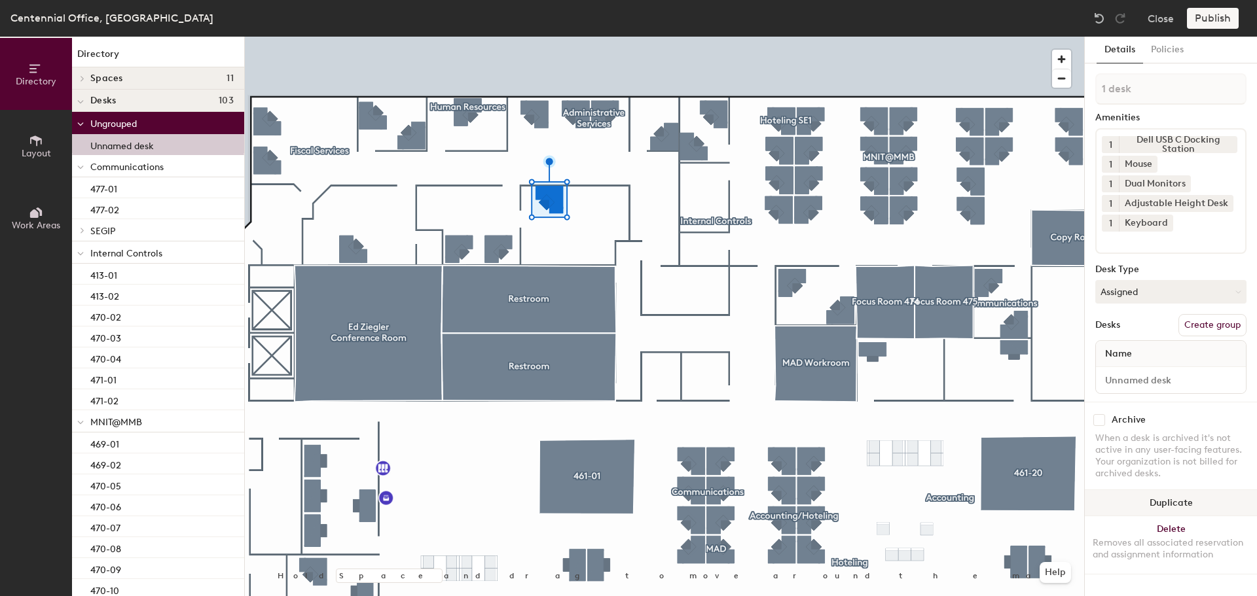 This screenshot has width=1257, height=596. What do you see at coordinates (1170, 503) in the screenshot?
I see `button: Duplicate` at bounding box center [1170, 503].